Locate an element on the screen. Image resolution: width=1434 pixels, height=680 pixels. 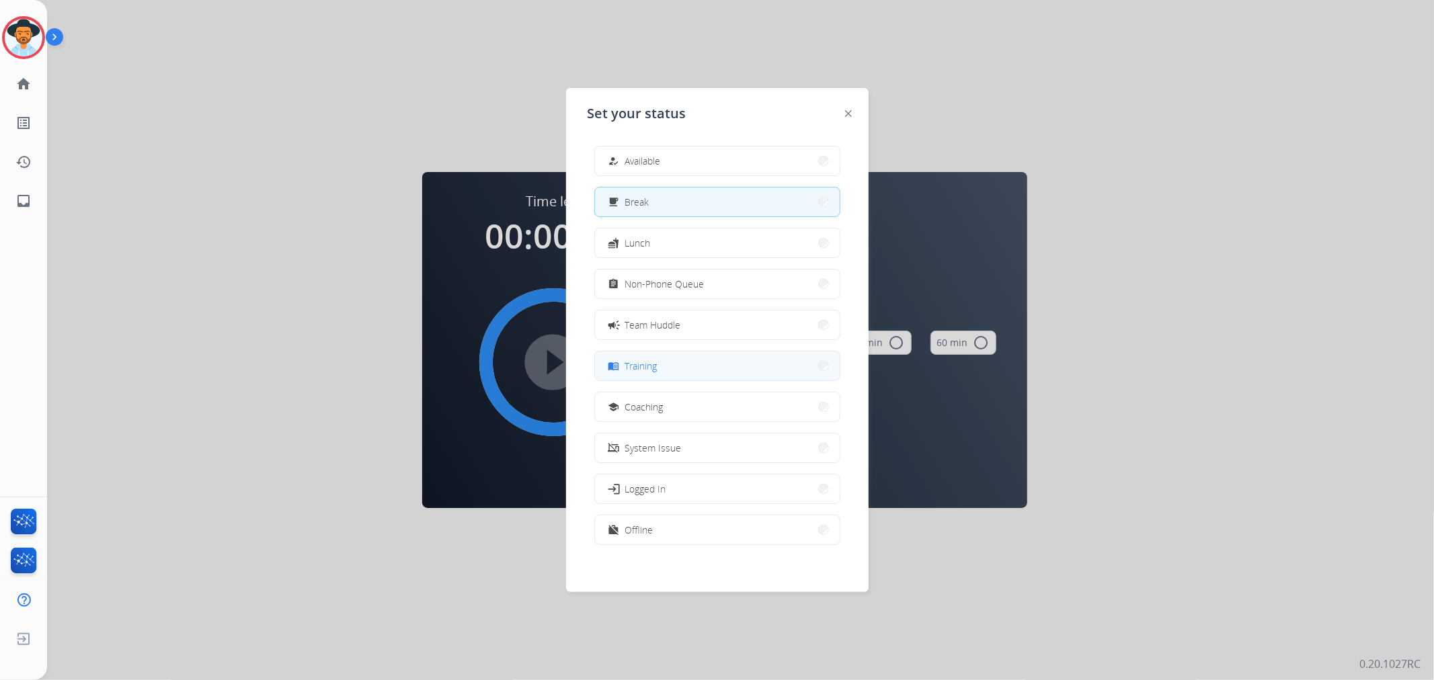
img: avatar is located at coordinates (24, 38).